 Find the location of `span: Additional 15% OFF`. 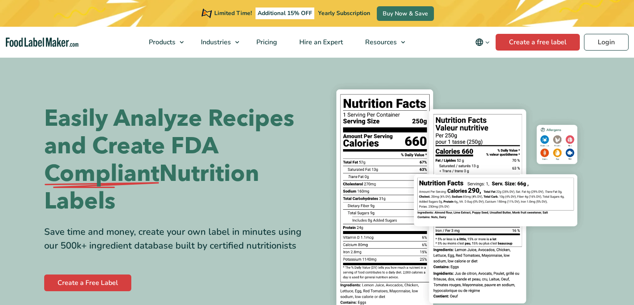

span: Additional 15% OFF is located at coordinates (285, 13).